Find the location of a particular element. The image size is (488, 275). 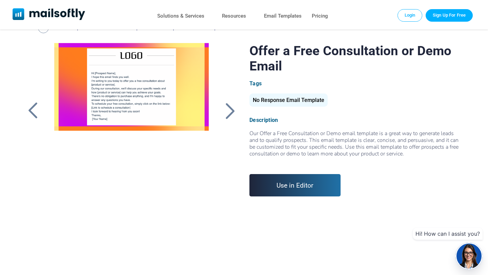

h1: Offer a Free Consultation or Demo Email is located at coordinates (357, 58).